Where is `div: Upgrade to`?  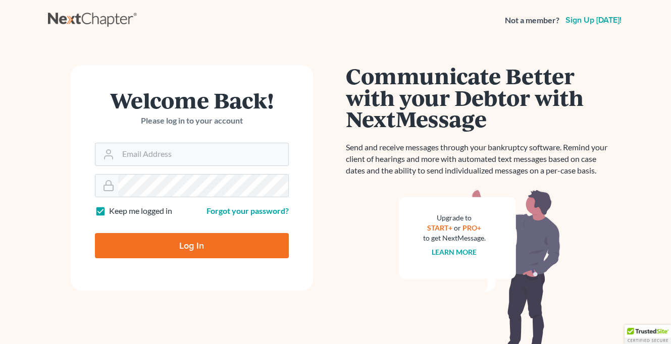
div: Upgrade to is located at coordinates (454, 218).